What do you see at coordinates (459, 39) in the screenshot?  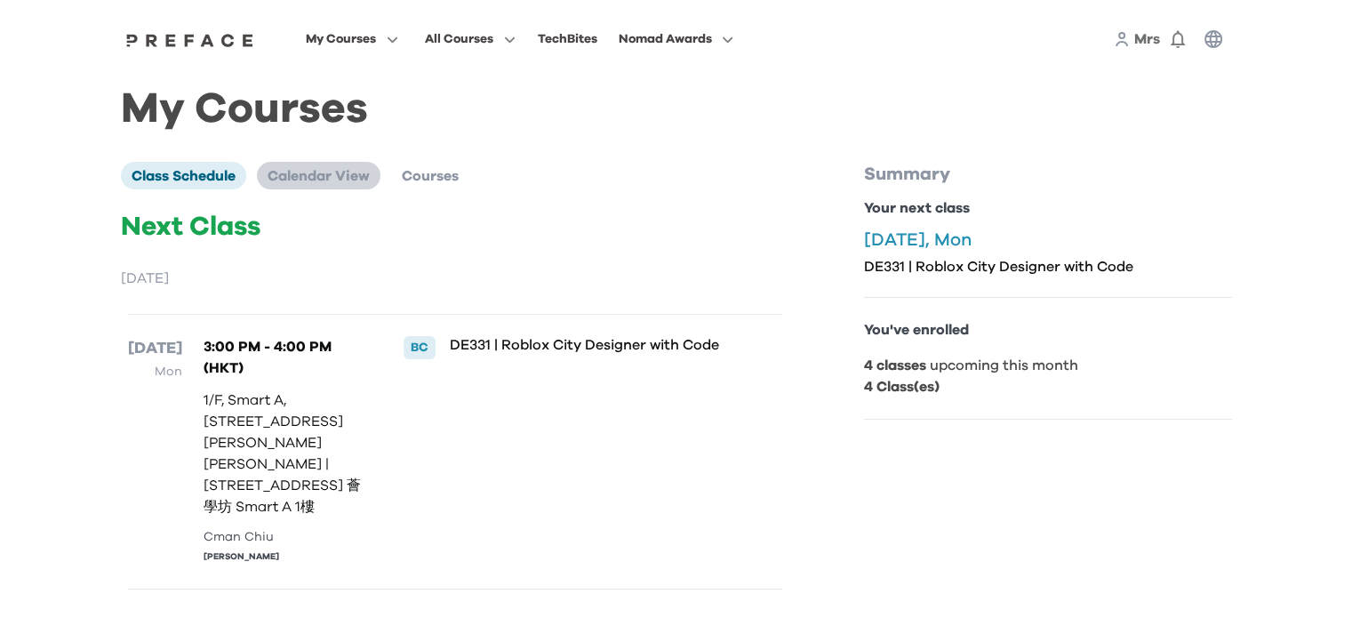 I see `span: All Courses` at bounding box center [459, 39].